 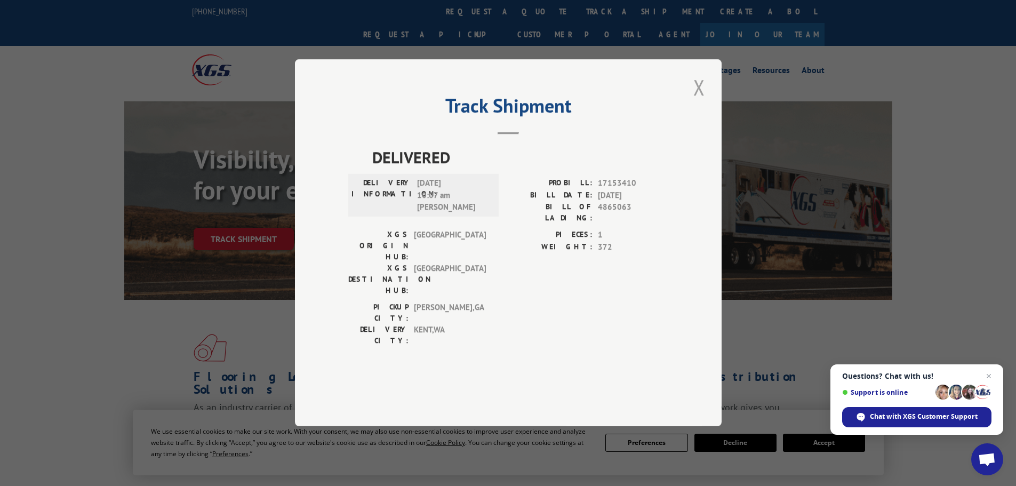 I want to click on span: 1, so click(x=633, y=235).